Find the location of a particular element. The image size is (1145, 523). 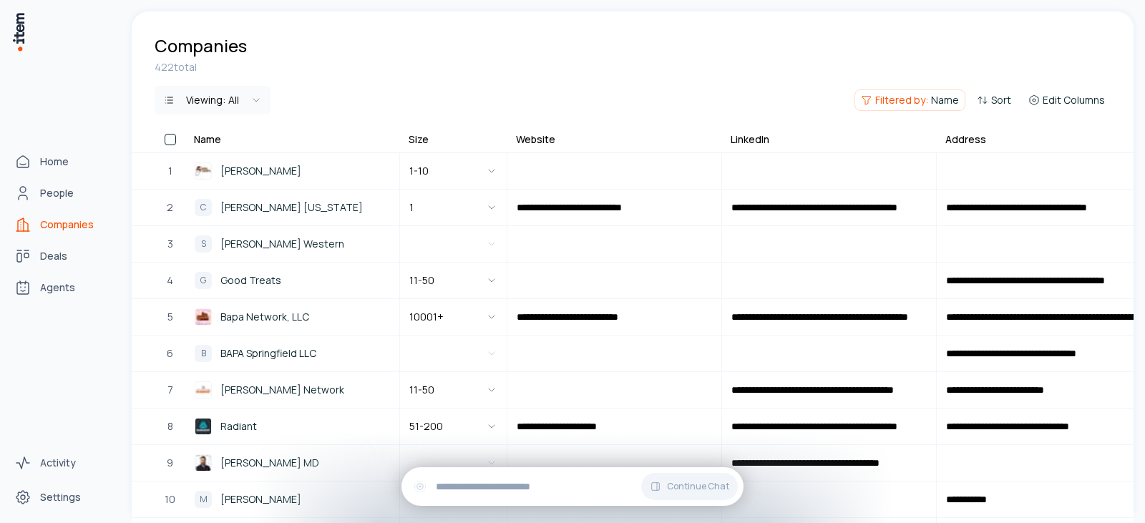

span: 9 is located at coordinates (170, 463).